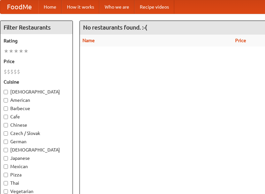 The height and width of the screenshot is (194, 265). Describe the element at coordinates (6, 167) in the screenshot. I see `input: Mexican` at that location.